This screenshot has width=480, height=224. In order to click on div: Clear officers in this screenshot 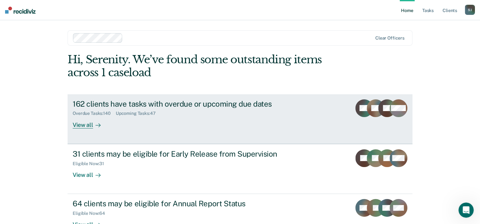, I will do `click(390, 38)`.